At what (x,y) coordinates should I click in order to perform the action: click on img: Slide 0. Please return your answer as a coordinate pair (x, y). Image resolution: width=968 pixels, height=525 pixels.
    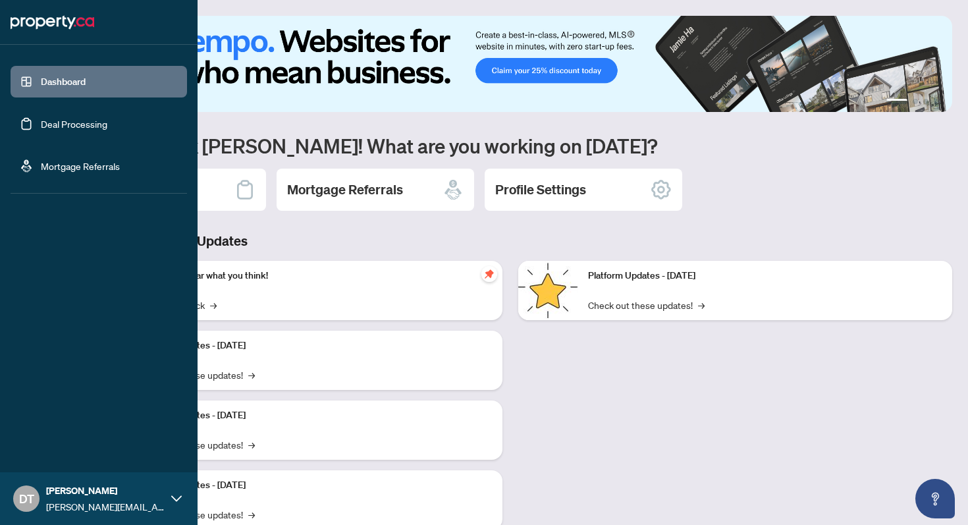
    Looking at the image, I should click on (510, 64).